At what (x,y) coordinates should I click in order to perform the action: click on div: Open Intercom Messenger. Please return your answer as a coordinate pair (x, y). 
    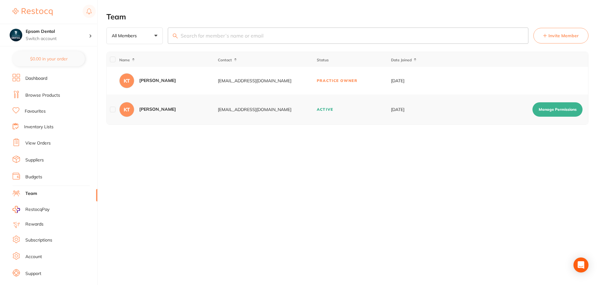
    Looking at the image, I should click on (581, 265).